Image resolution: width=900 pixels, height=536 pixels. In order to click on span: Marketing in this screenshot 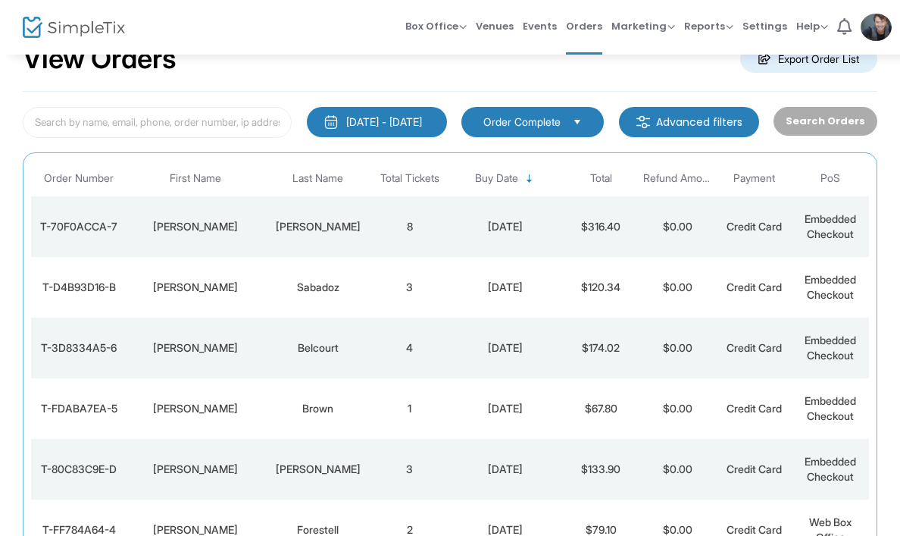, I will do `click(643, 26)`.